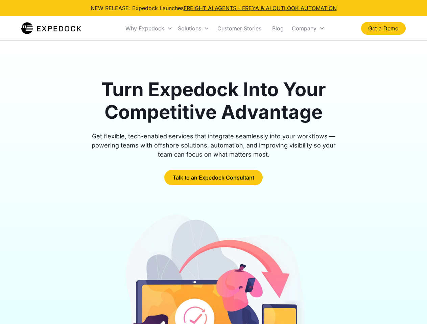 The width and height of the screenshot is (427, 324). What do you see at coordinates (383, 28) in the screenshot?
I see `a: Get a Demo` at bounding box center [383, 28].